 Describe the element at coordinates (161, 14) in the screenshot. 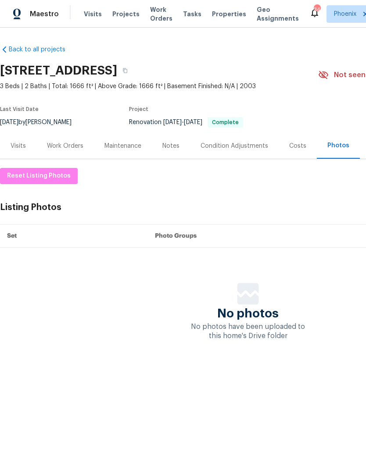

I see `span: Work Orders` at that location.